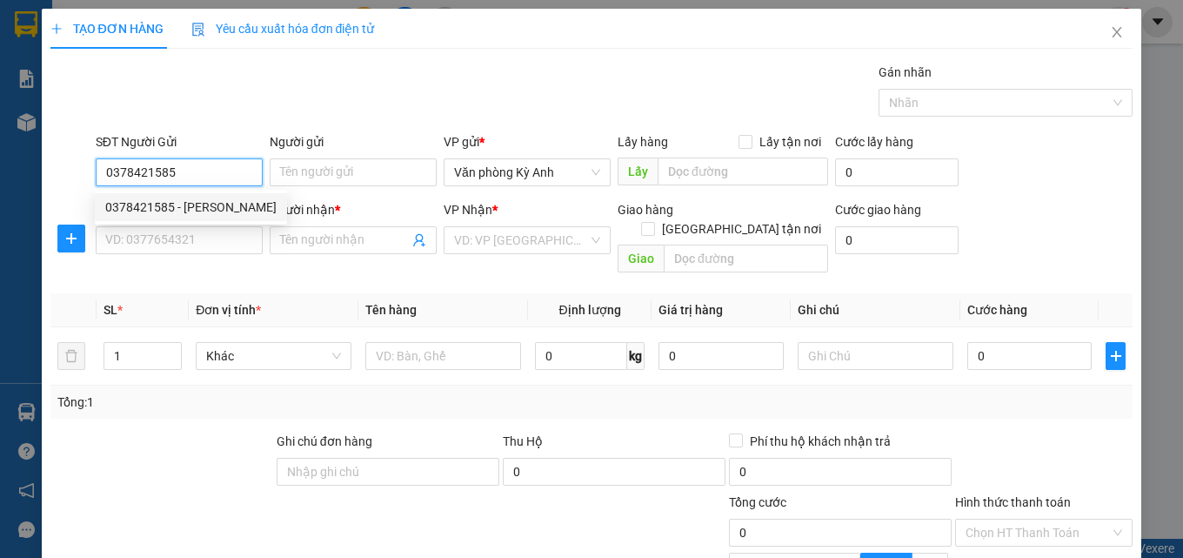  Describe the element at coordinates (790, 142) in the screenshot. I see `span: Lấy tận nơi` at that location.